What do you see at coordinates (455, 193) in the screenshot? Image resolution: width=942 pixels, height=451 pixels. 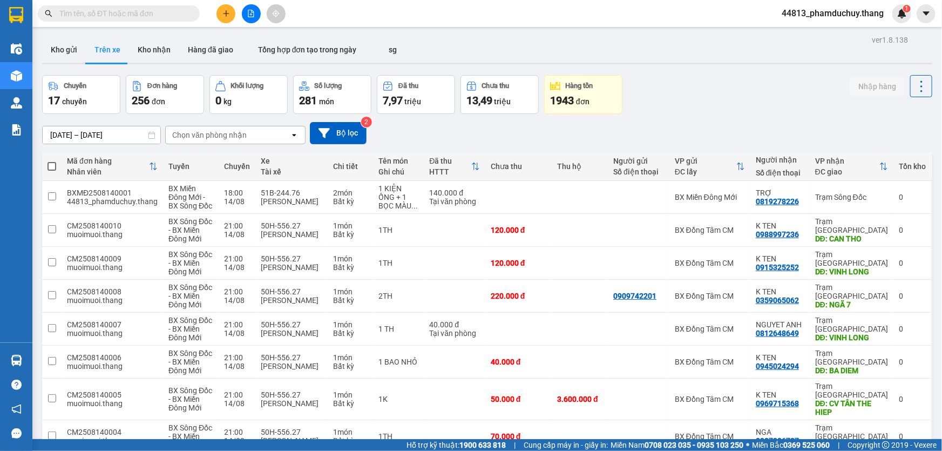 I see `div: 140.000 đ` at bounding box center [455, 193].